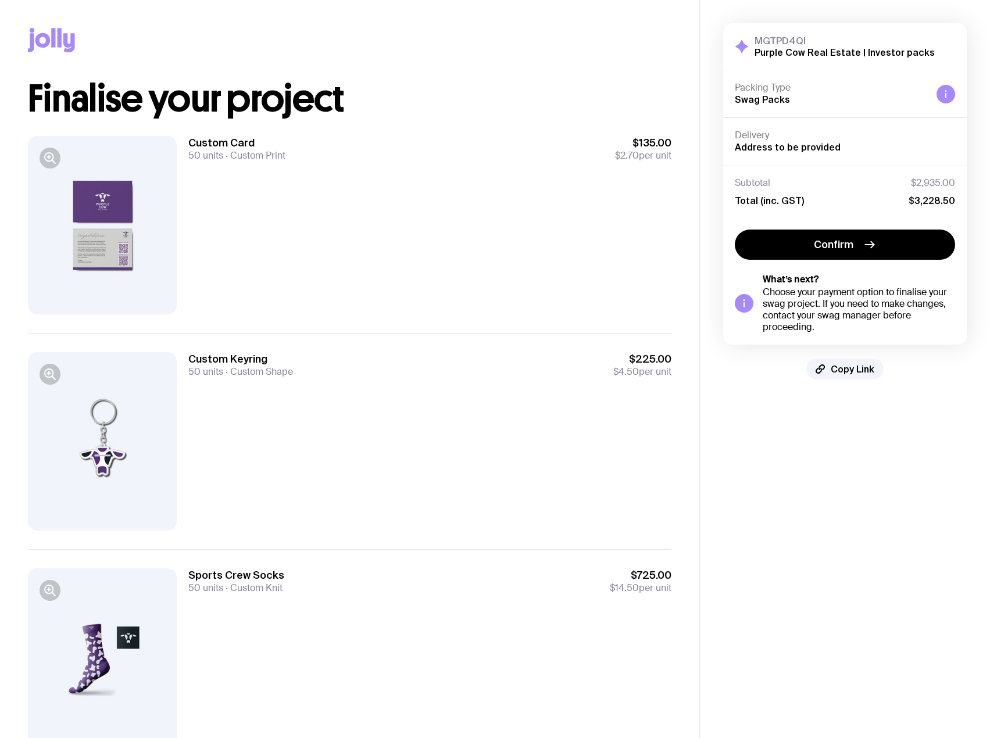  I want to click on span: Confirm, so click(833, 245).